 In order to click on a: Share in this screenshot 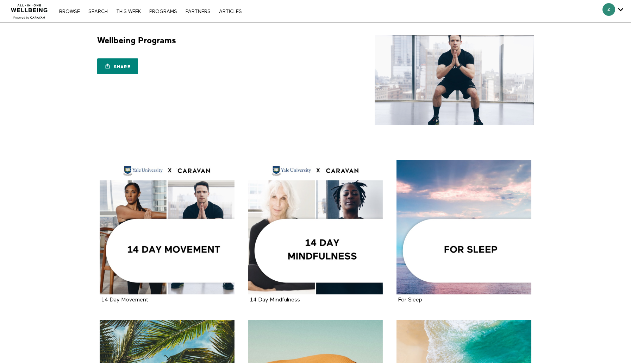, I will do `click(118, 66)`.